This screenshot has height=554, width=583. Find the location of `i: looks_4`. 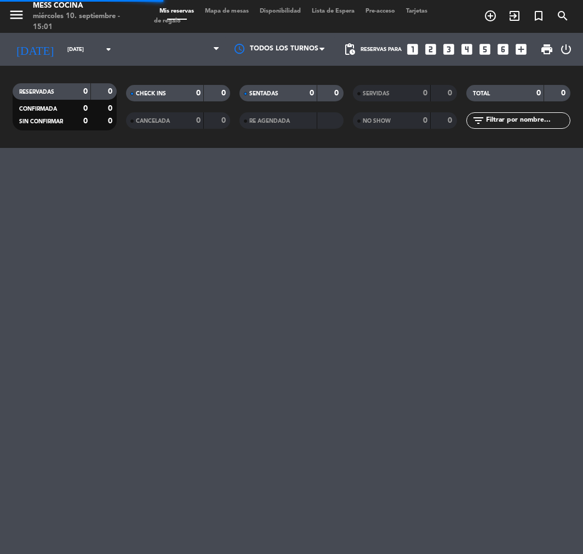

i: looks_4 is located at coordinates (467, 49).